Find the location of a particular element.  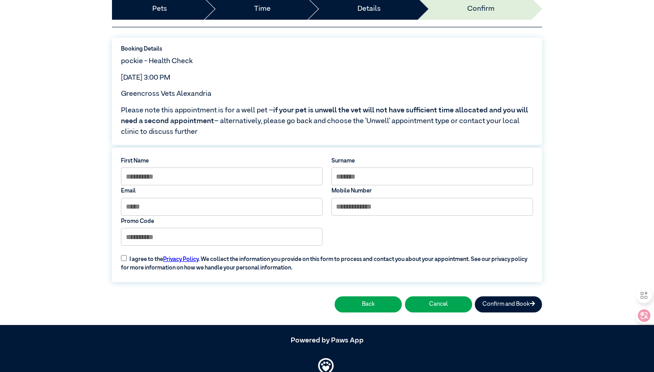

label: Promo Code is located at coordinates (222, 221).